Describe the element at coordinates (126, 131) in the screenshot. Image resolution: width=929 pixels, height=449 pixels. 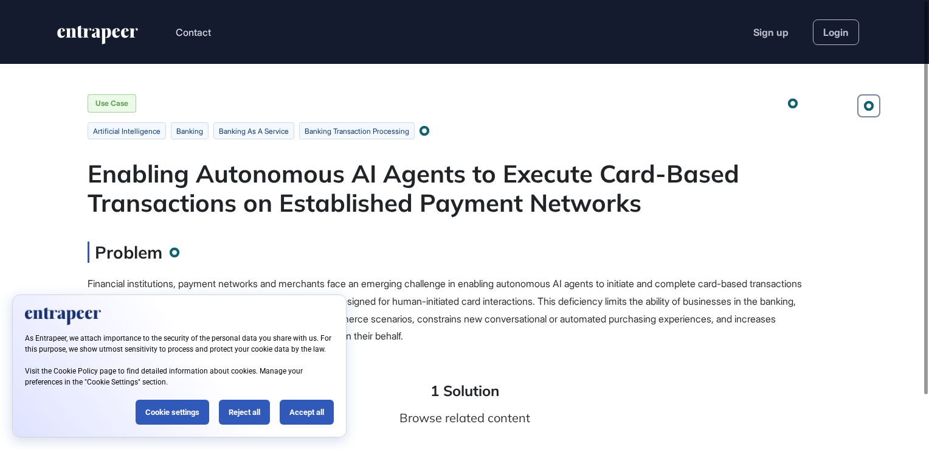
I see `li: artificial intelligence` at that location.